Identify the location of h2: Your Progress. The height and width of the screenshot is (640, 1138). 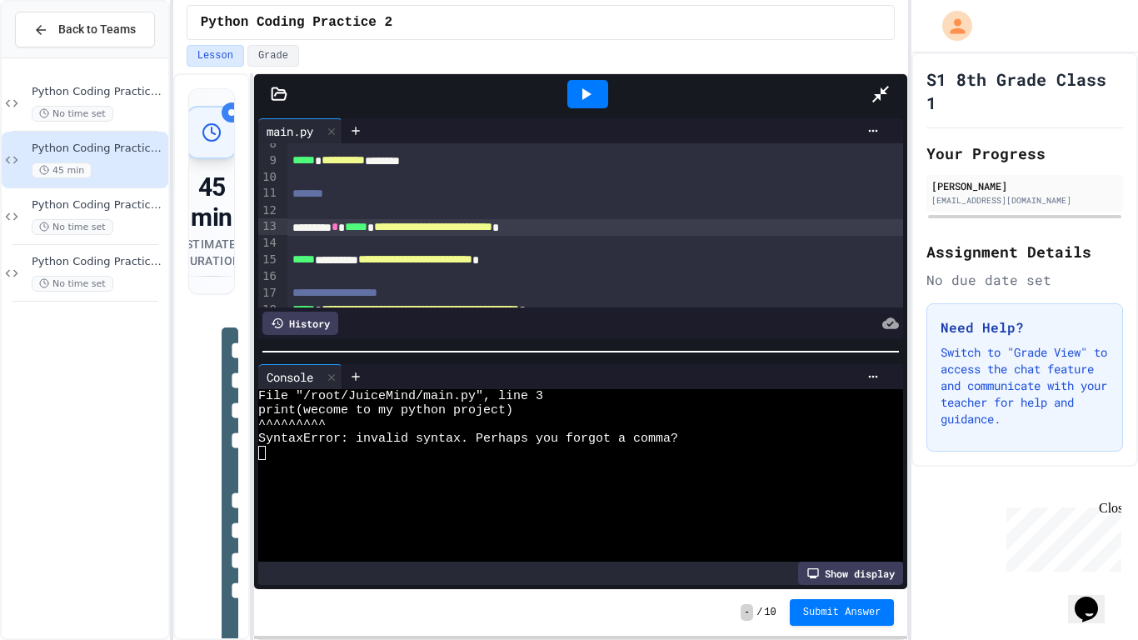
(1024, 153).